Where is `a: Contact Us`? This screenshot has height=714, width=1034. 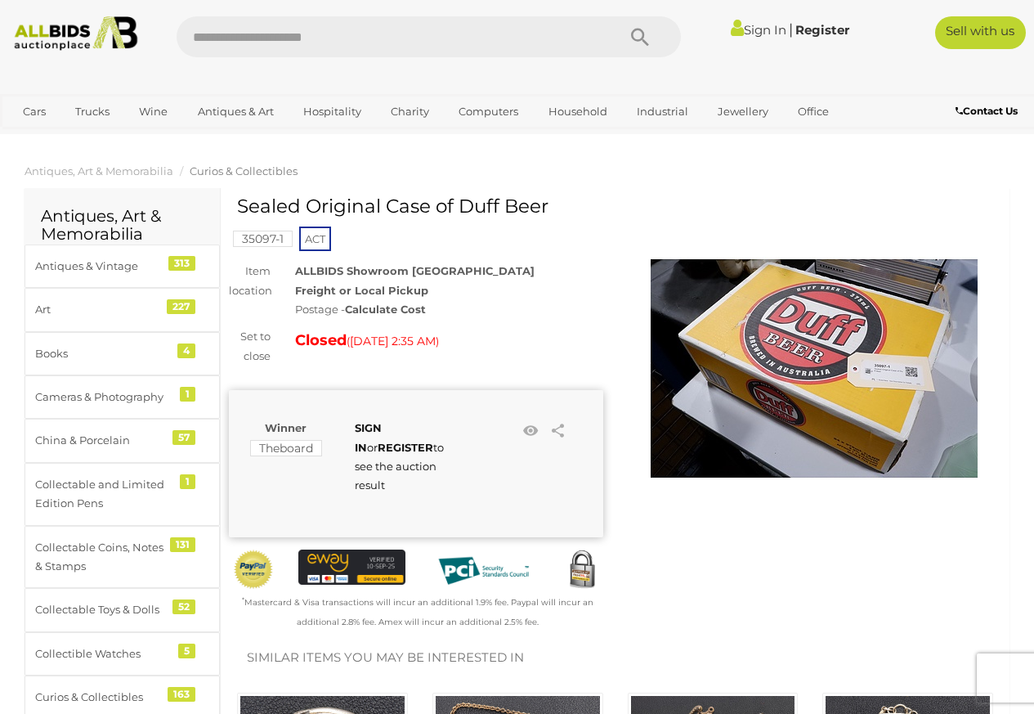
a: Contact Us is located at coordinates (988, 111).